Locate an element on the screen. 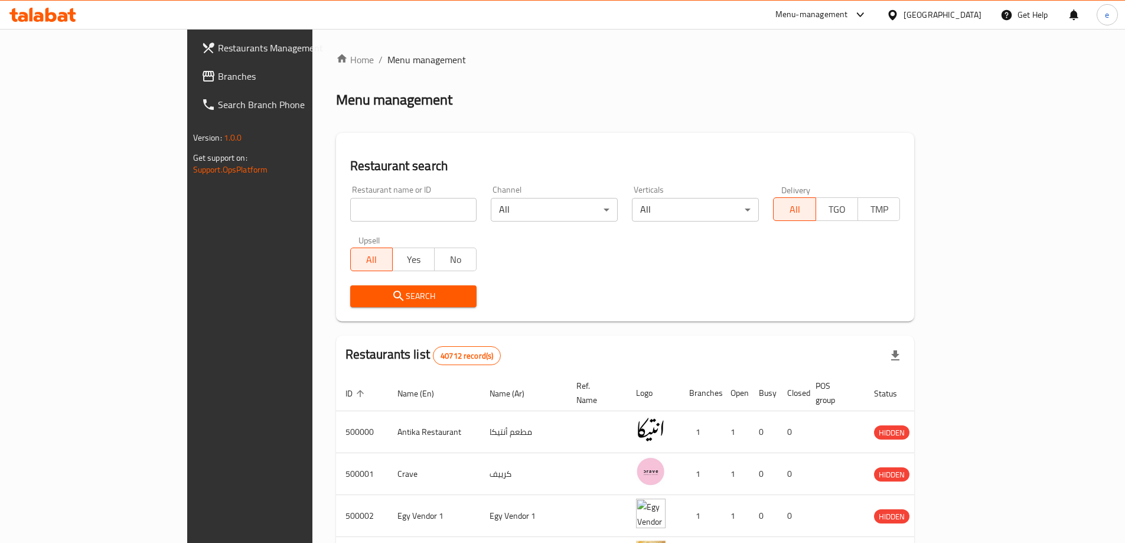  td: مطعم أنتيكا is located at coordinates (523, 432).